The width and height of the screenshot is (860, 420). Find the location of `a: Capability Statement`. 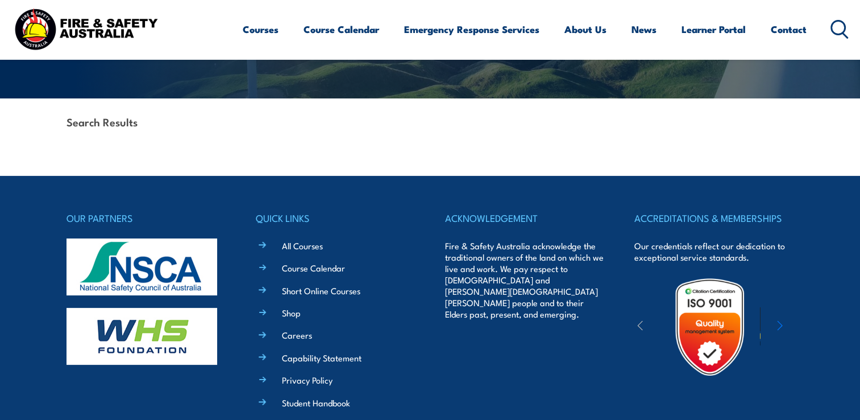

a: Capability Statement is located at coordinates (322, 357).